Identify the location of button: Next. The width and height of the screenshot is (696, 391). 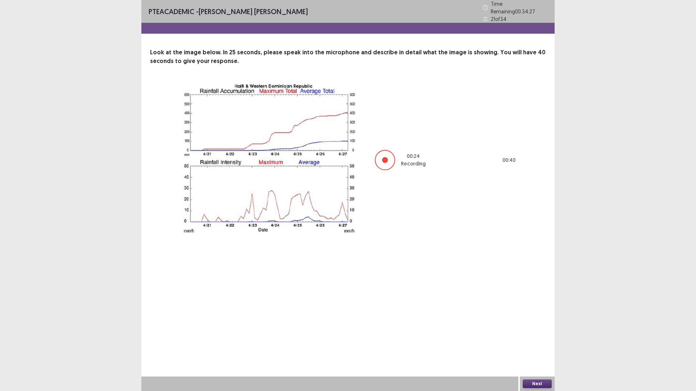
(537, 384).